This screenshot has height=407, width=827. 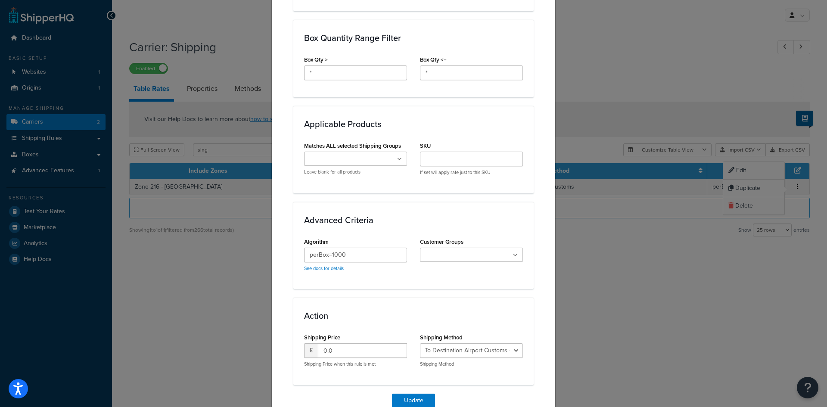 I want to click on h3: Applicable Products, so click(x=413, y=124).